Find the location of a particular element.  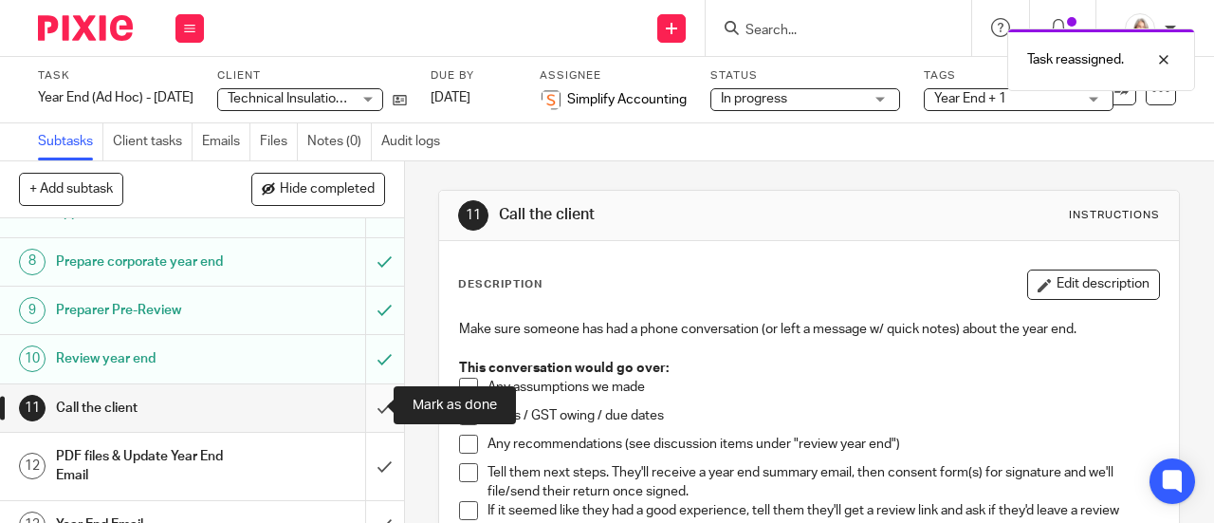

label: Due by is located at coordinates (473, 76).